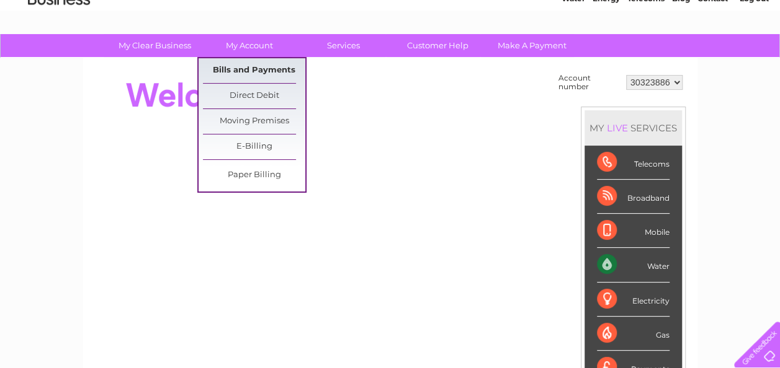 The image size is (780, 368). I want to click on a: Make A Payment, so click(532, 45).